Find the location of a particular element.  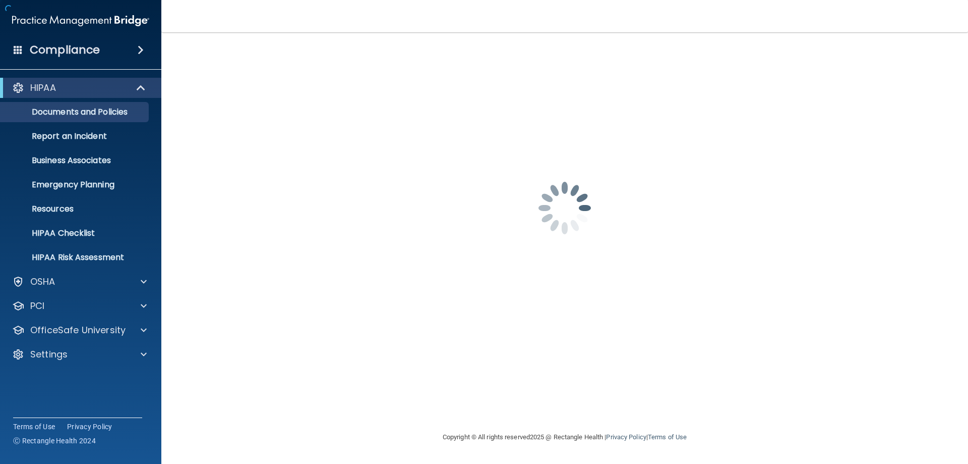

p: Report an Incident is located at coordinates (75, 136).